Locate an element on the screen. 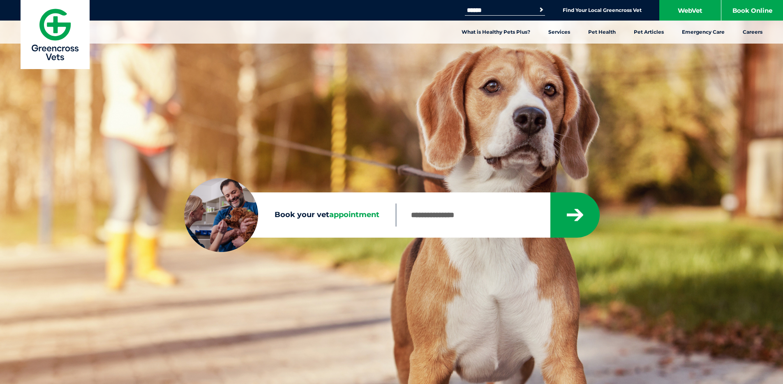 Image resolution: width=783 pixels, height=384 pixels. a: Find Your Local Greencross Vet is located at coordinates (602, 10).